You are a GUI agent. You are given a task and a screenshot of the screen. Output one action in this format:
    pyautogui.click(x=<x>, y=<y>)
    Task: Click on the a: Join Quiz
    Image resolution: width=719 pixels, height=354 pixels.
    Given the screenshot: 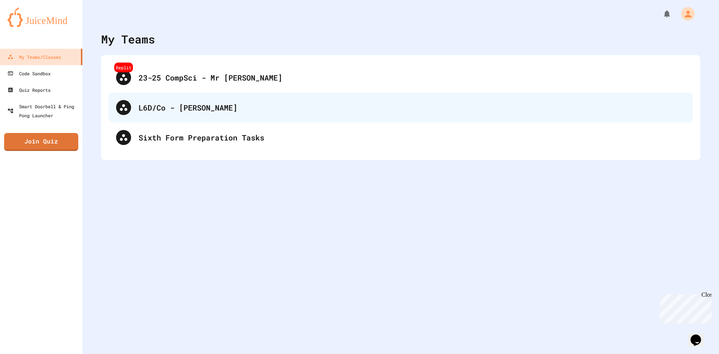 What is the action you would take?
    pyautogui.click(x=41, y=142)
    